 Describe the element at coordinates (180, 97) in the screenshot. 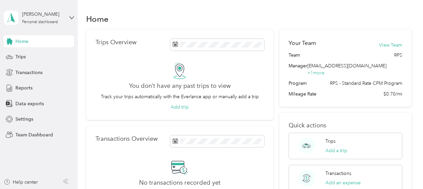

I see `p: Track your trips automatically with the Everlance app or manually add a trip` at that location.